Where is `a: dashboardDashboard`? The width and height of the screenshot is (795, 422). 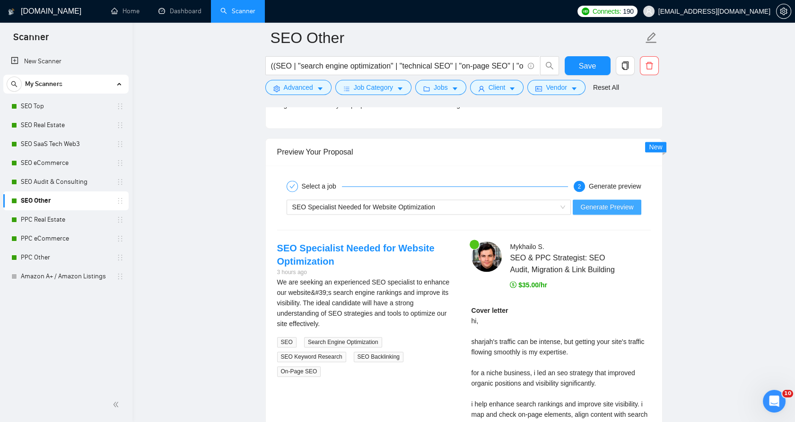
a: dashboardDashboard is located at coordinates (180, 11).